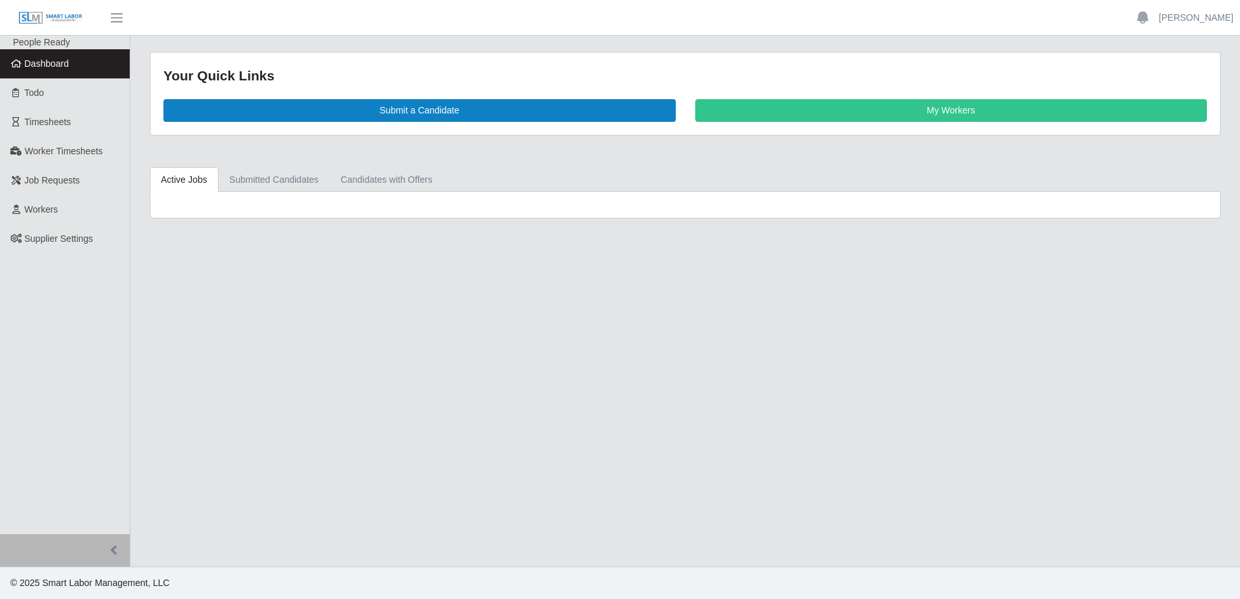 This screenshot has width=1240, height=599. I want to click on span: Supplier Settings, so click(59, 239).